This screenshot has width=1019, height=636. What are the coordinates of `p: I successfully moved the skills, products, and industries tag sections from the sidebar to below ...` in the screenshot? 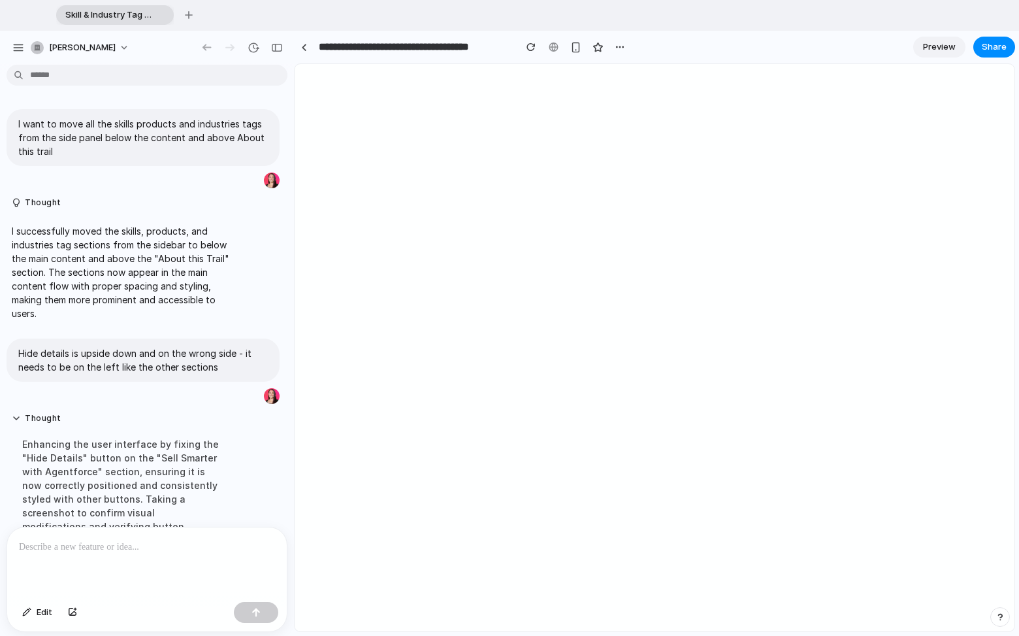 It's located at (121, 272).